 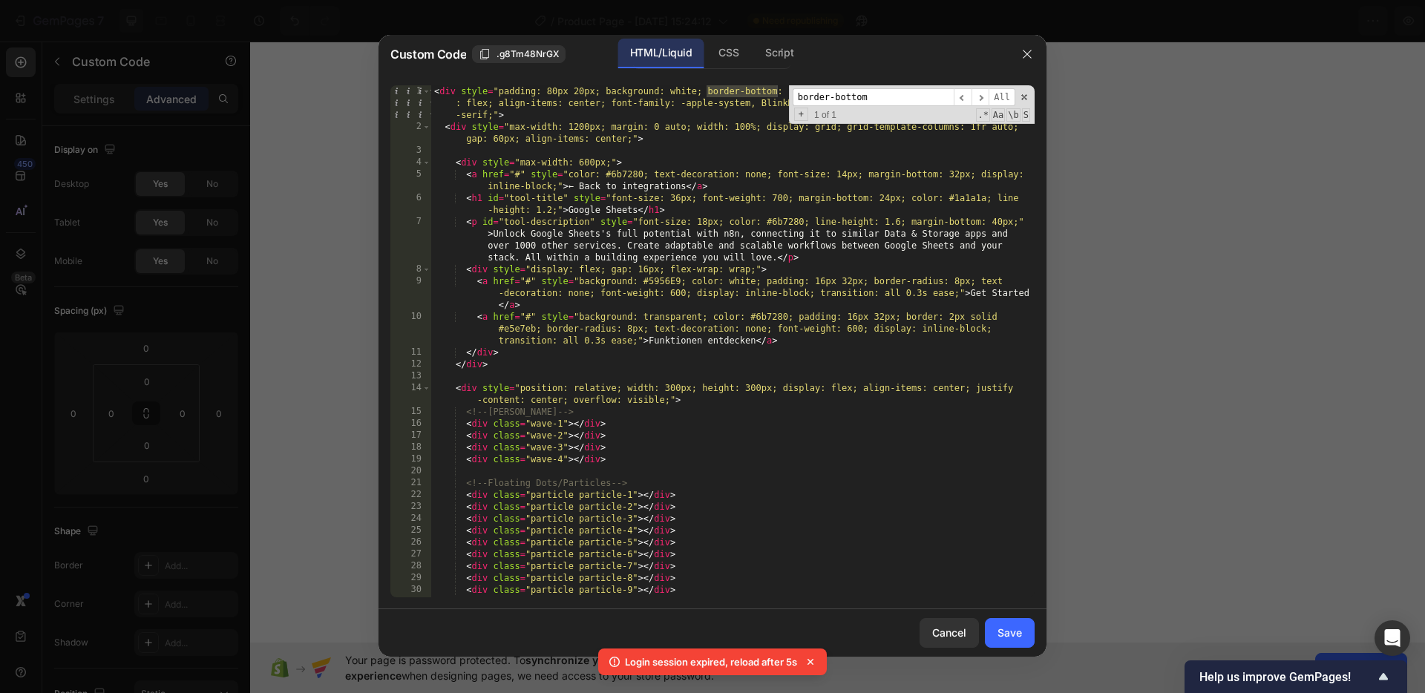 What do you see at coordinates (873, 97) in the screenshot?
I see `input: Search for` at bounding box center [873, 97].